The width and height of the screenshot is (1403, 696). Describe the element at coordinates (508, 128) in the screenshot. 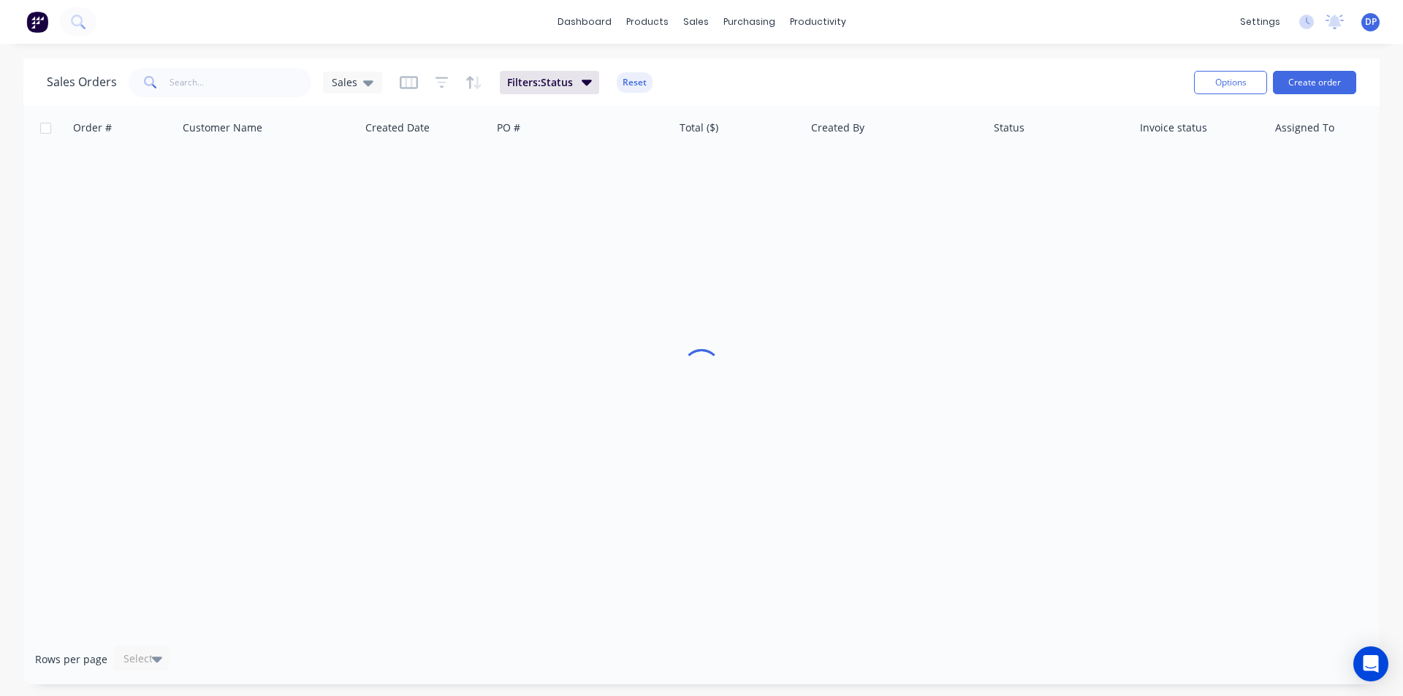

I see `div: PO #` at that location.